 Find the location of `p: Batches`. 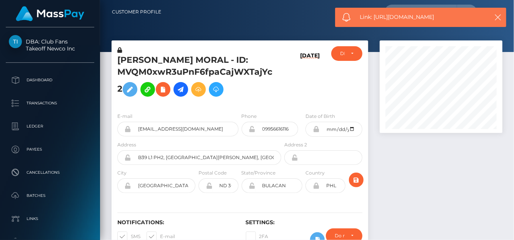

p: Batches is located at coordinates (50, 196).